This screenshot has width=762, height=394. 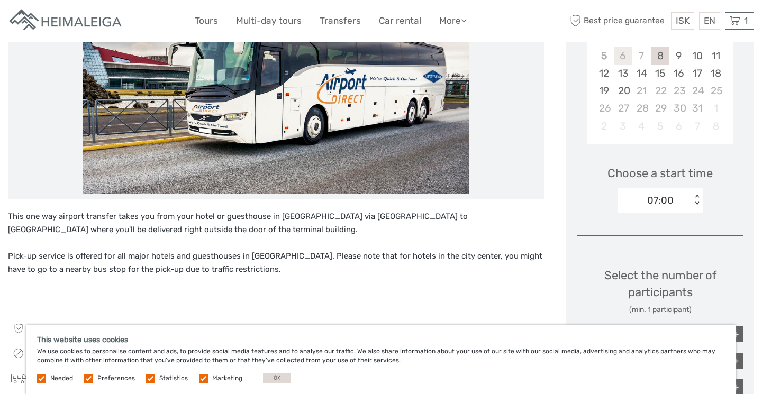 I want to click on div: Choose Tuesday, October 14th, 2025, so click(x=641, y=73).